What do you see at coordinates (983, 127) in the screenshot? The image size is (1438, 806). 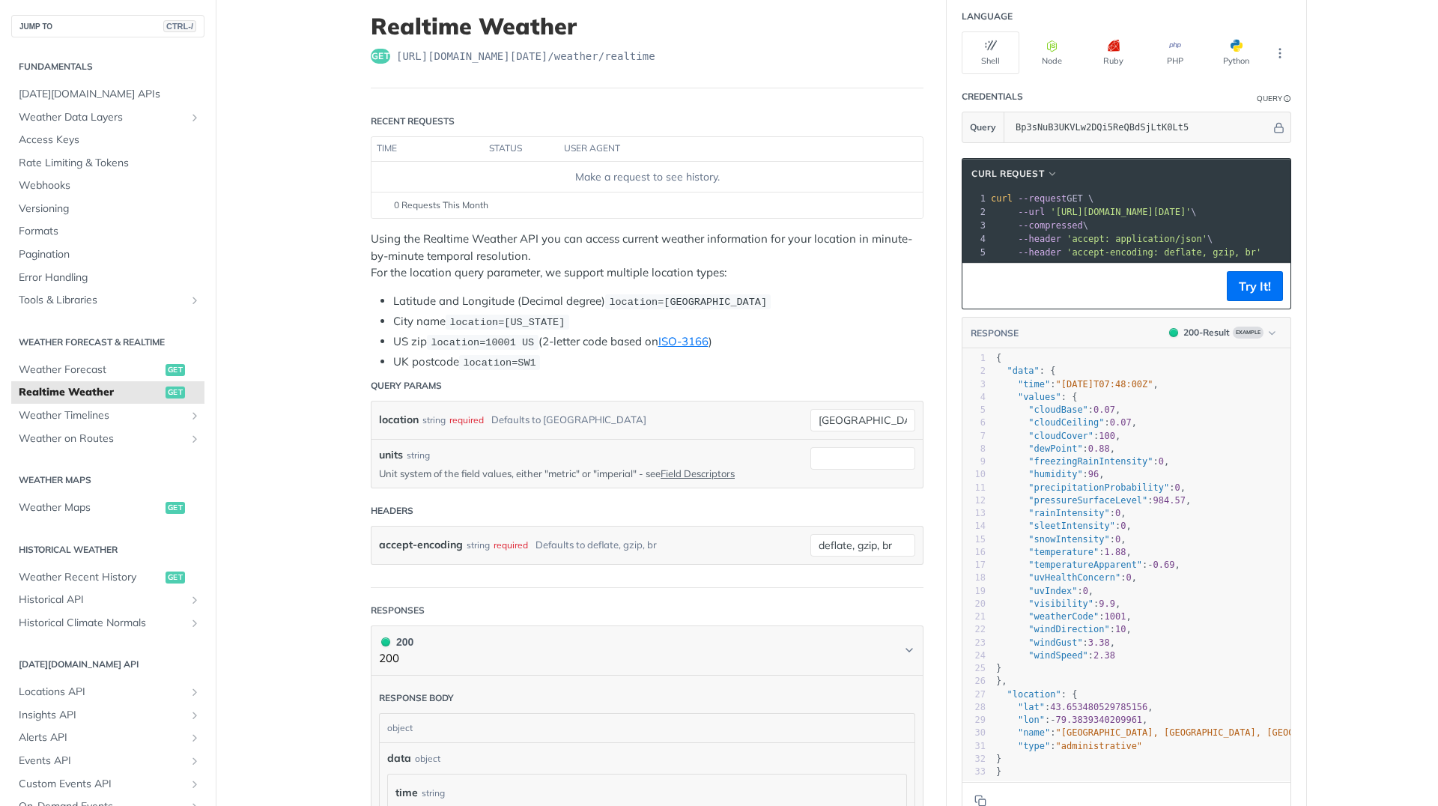 I see `span: Query` at bounding box center [983, 127].